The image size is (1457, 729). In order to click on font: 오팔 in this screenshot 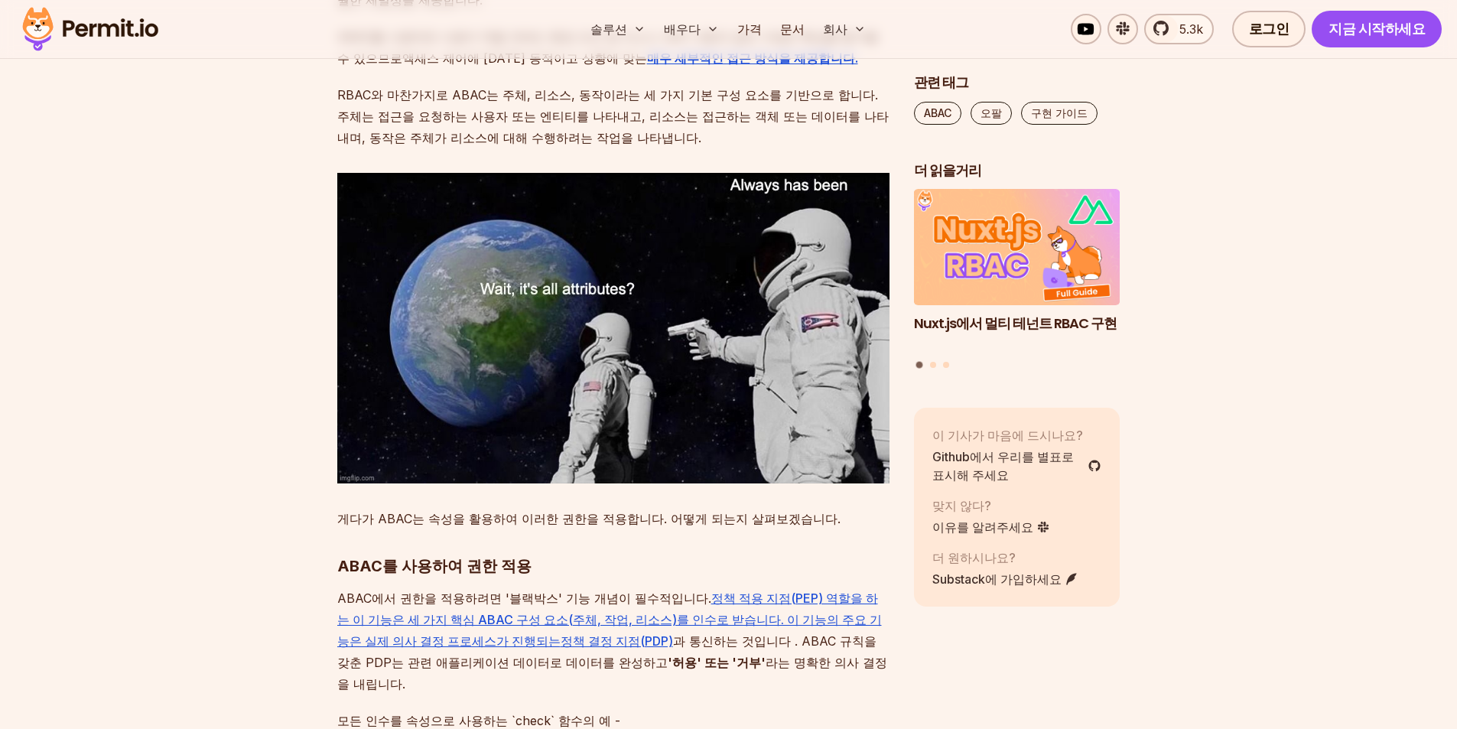, I will do `click(991, 112)`.